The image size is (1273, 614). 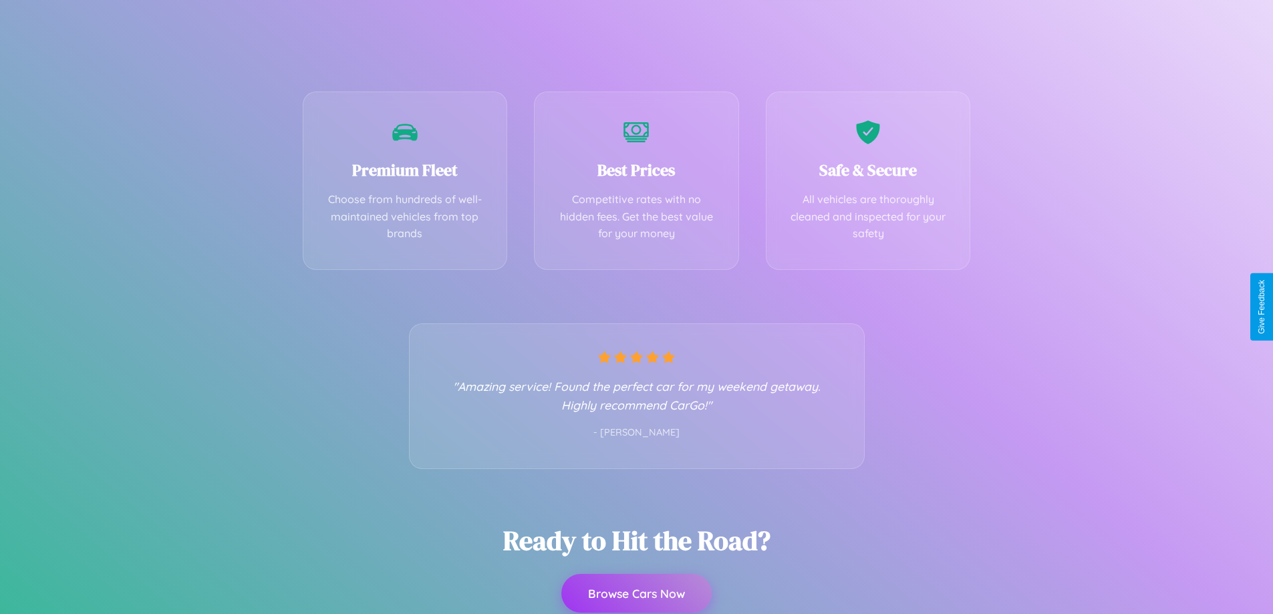 What do you see at coordinates (637, 541) in the screenshot?
I see `h2: Ready to Hit the Road?` at bounding box center [637, 541].